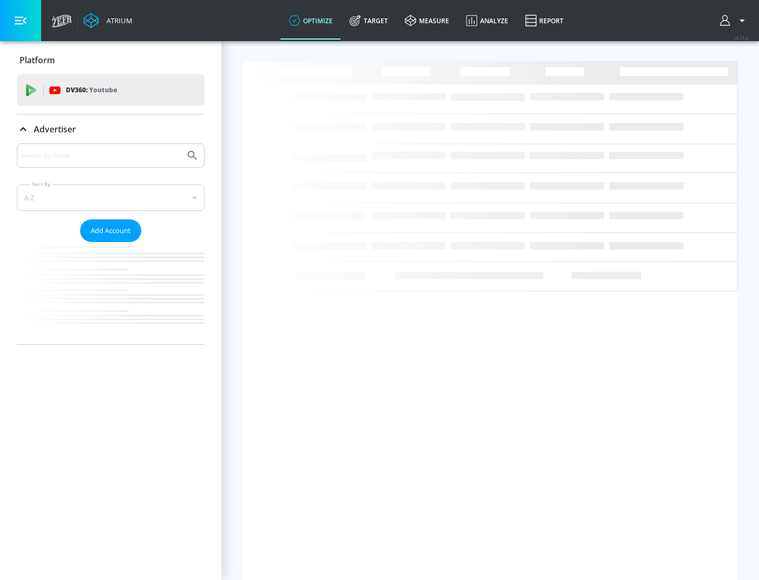  What do you see at coordinates (427, 21) in the screenshot?
I see `a: measure` at bounding box center [427, 21].